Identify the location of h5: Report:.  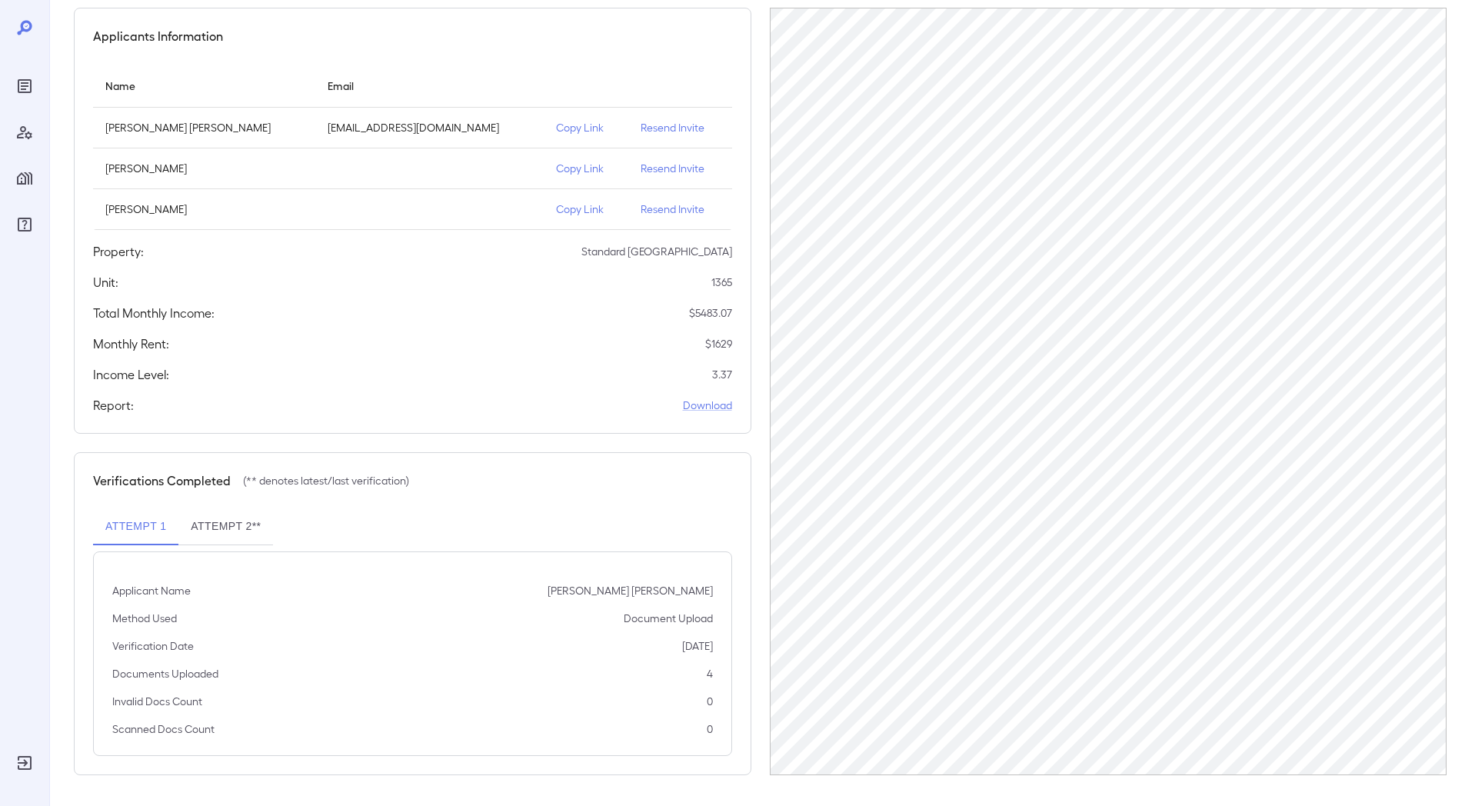
(113, 405).